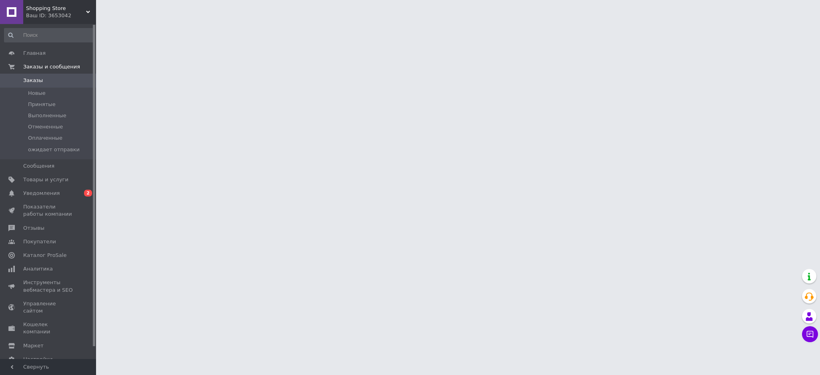 Image resolution: width=820 pixels, height=375 pixels. Describe the element at coordinates (46, 180) in the screenshot. I see `span: Товары и услуги` at that location.